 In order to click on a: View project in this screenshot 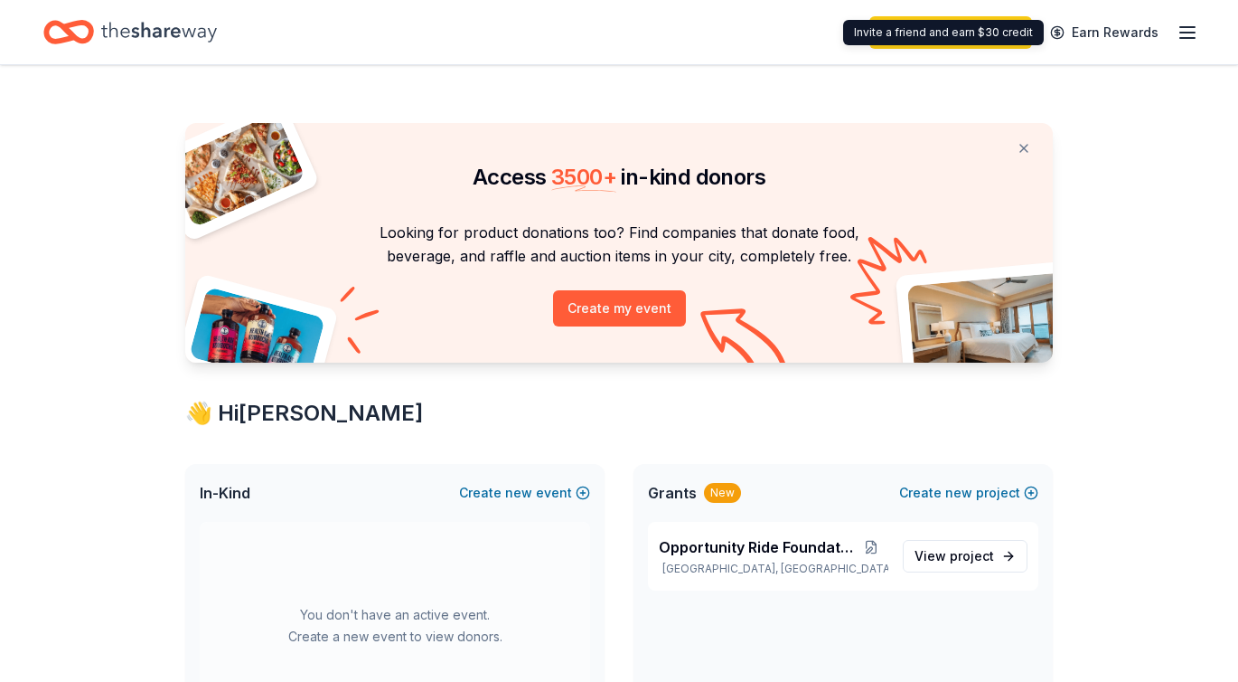, I will do `click(965, 556)`.